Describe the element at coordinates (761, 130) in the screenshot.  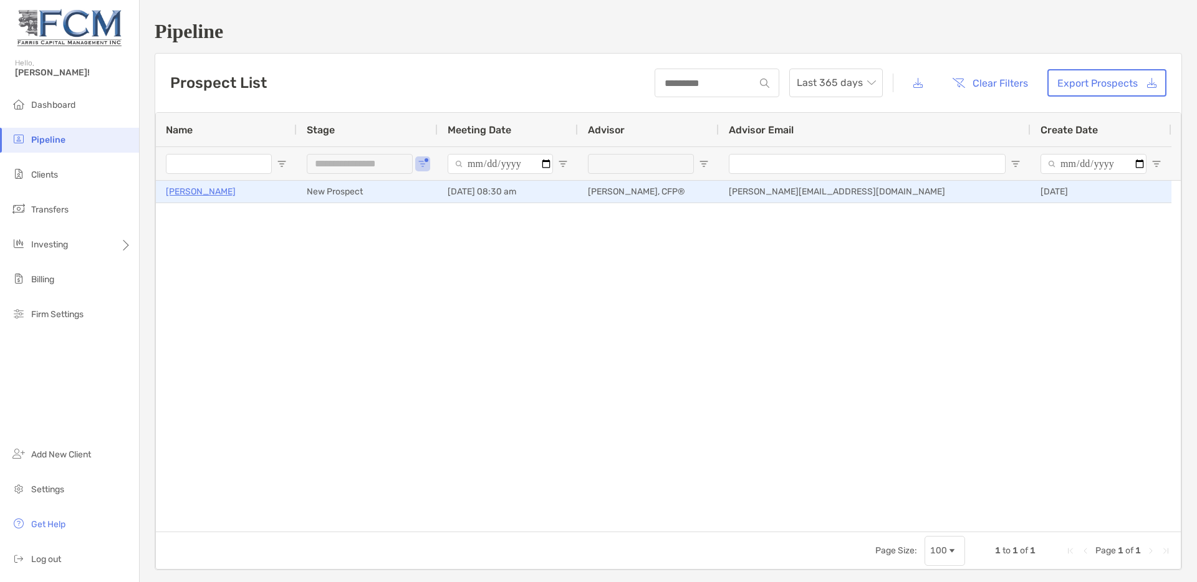
I see `span: Advisor Email` at that location.